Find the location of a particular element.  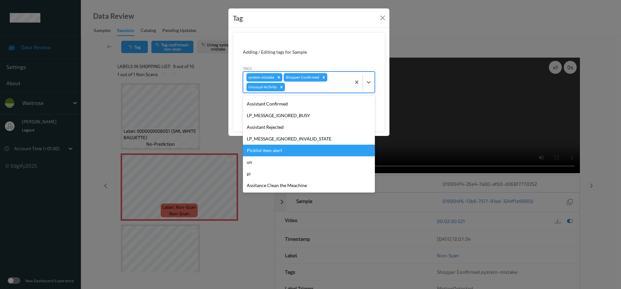

div: LP_MESSAGE_IGNORED_BUSY is located at coordinates (309, 115).